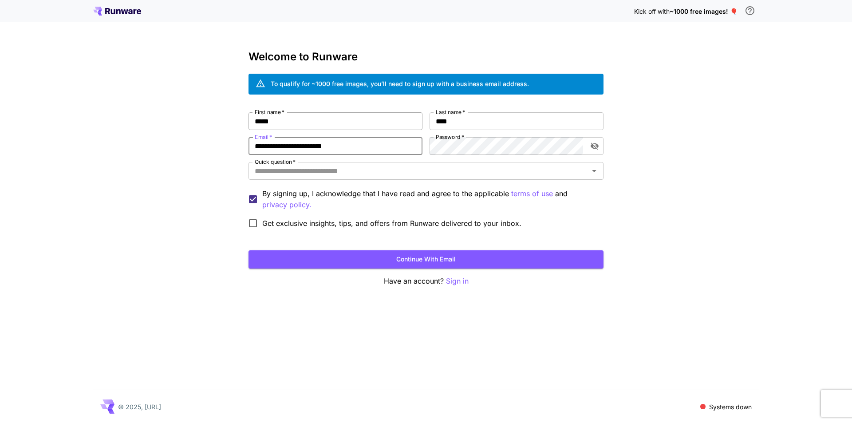 The image size is (852, 423). Describe the element at coordinates (450, 112) in the screenshot. I see `label: Last name` at that location.